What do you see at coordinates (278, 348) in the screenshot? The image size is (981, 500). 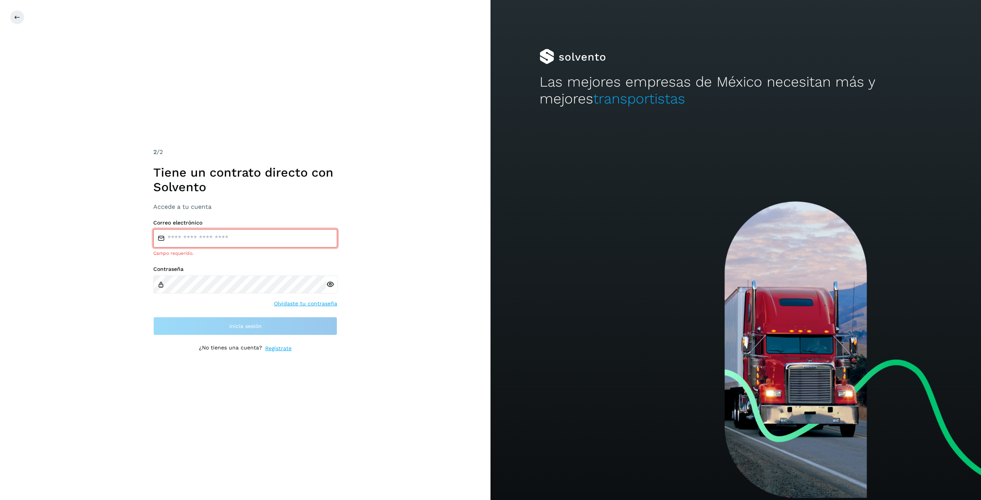 I see `a: Regístrate` at bounding box center [278, 348].